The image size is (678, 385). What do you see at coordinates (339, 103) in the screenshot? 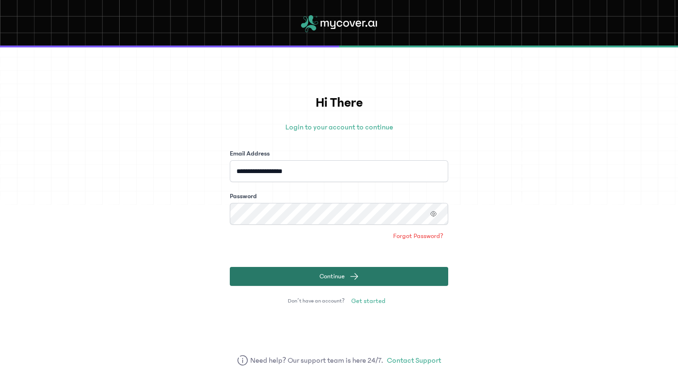
I see `h1: Hi There` at bounding box center [339, 103].